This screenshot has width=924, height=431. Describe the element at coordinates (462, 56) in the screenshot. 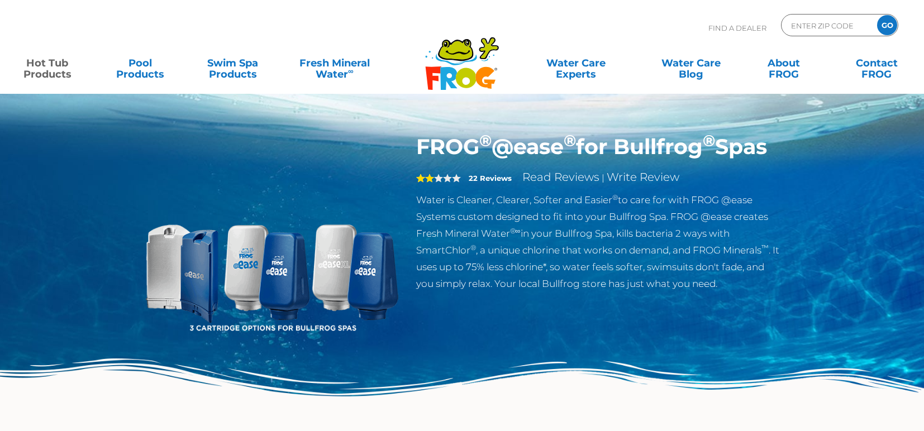

I see `img: Frog Products Logo` at that location.